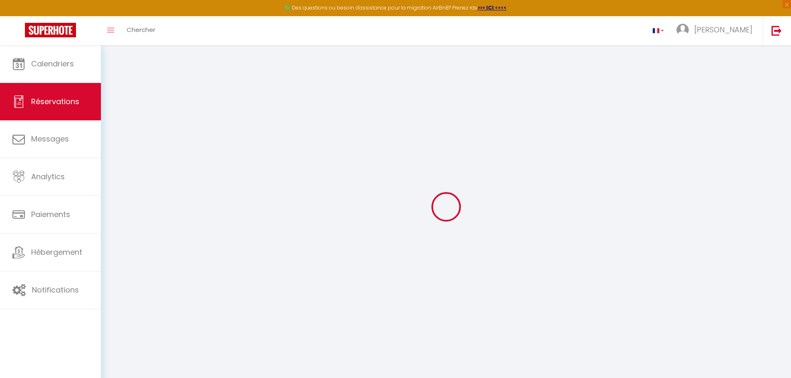 The image size is (791, 378). Describe the element at coordinates (55, 101) in the screenshot. I see `span: Réservations` at that location.